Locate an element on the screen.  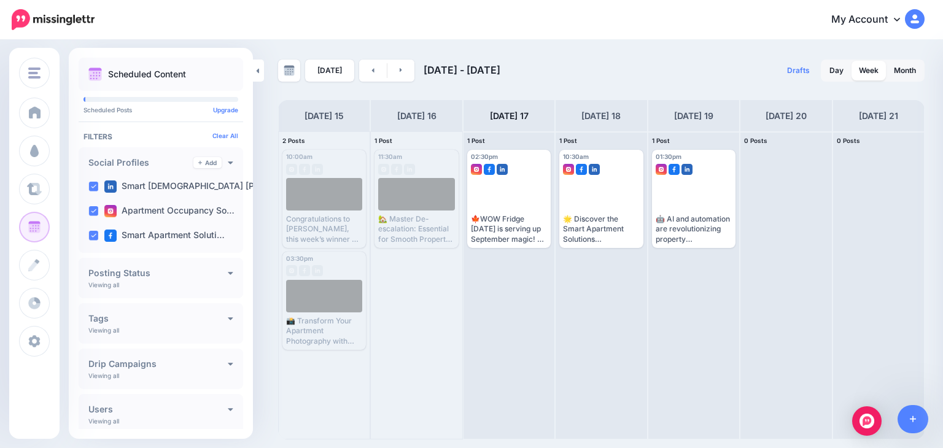
span: 11:30am is located at coordinates (390, 156).